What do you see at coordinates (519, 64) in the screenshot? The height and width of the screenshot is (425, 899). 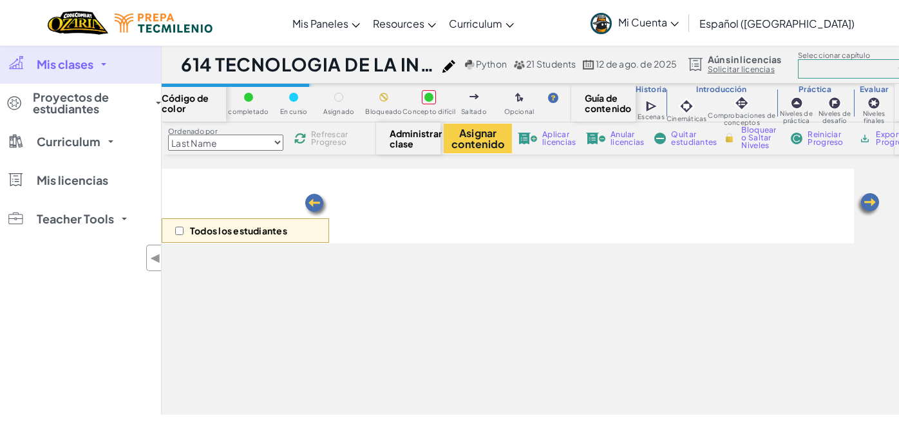 I see `img: MultipleUsers.png` at bounding box center [519, 64].